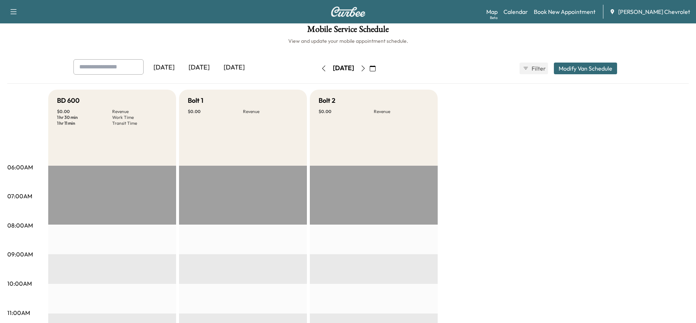  I want to click on p: 1 hr 30 min, so click(84, 117).